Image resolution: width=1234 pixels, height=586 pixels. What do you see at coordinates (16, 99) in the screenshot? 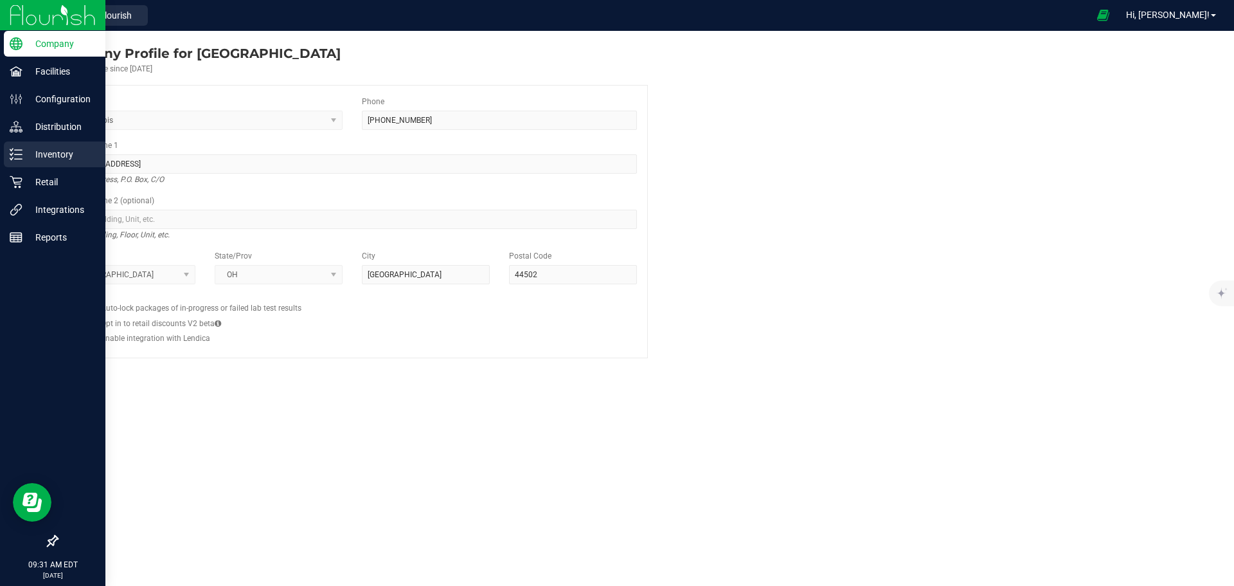
I see `inline-svg: Configuration` at bounding box center [16, 99].